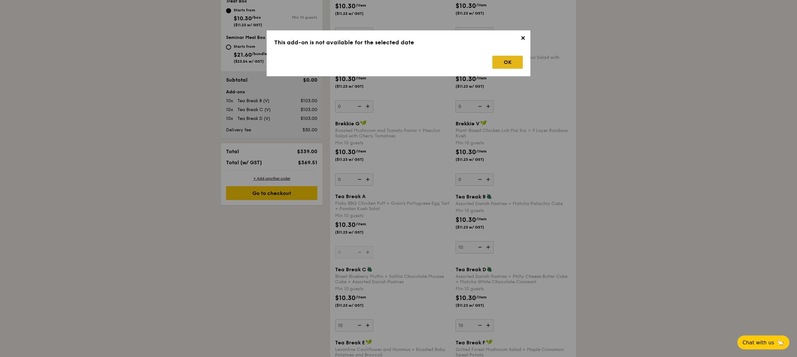 The width and height of the screenshot is (797, 357). Describe the element at coordinates (763, 343) in the screenshot. I see `button: Chat with us🦙` at that location.